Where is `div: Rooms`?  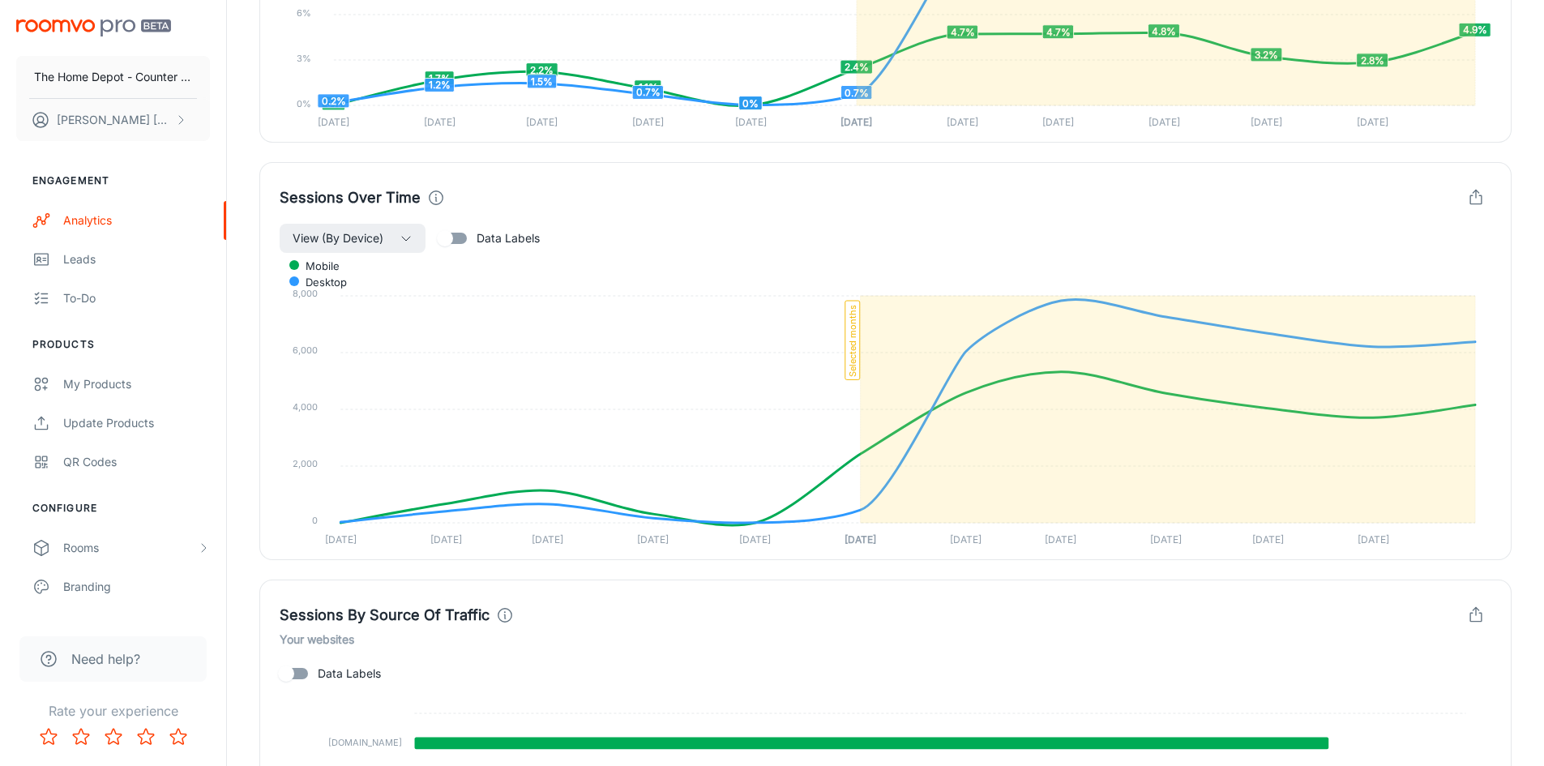 div: Rooms is located at coordinates (130, 548).